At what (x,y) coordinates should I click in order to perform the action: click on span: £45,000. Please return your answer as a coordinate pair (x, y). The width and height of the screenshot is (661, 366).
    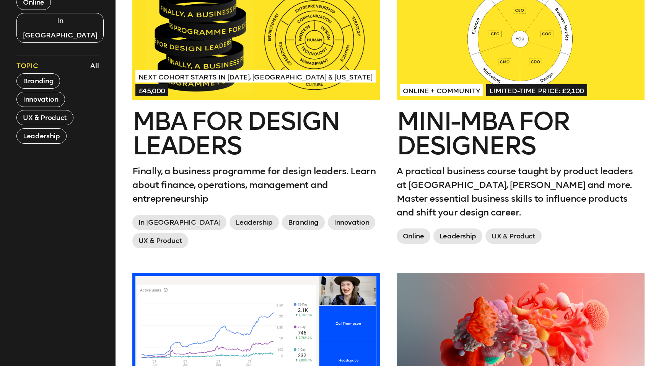
    Looking at the image, I should click on (152, 90).